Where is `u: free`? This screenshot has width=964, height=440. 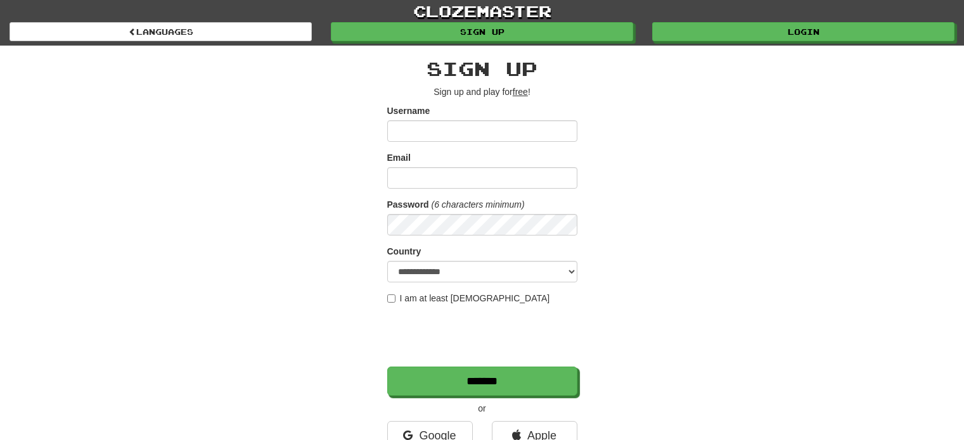 u: free is located at coordinates (520, 92).